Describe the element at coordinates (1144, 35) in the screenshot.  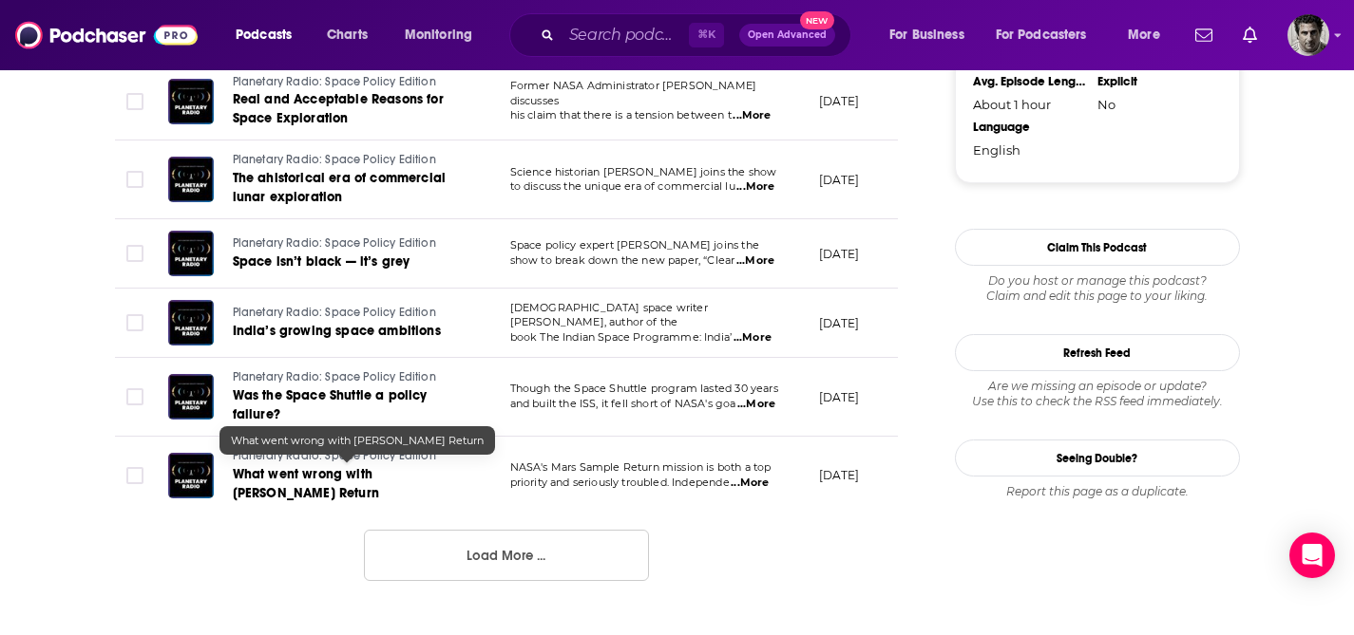
I see `span: More` at that location.